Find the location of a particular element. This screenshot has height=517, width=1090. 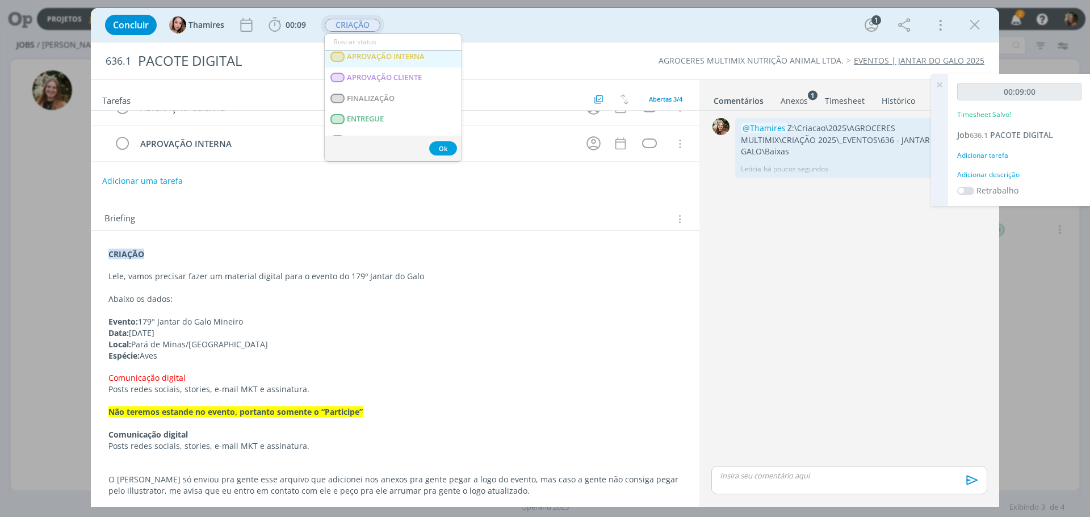

input: Buscar status is located at coordinates (393, 42).